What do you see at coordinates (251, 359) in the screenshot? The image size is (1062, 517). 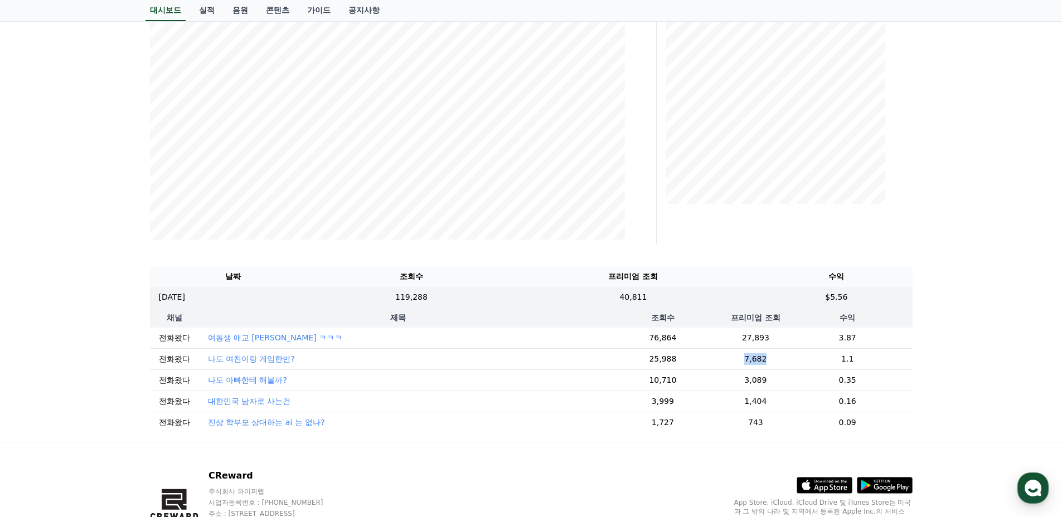 I see `button: 나도 여친이랑 게임한번?` at bounding box center [251, 359].